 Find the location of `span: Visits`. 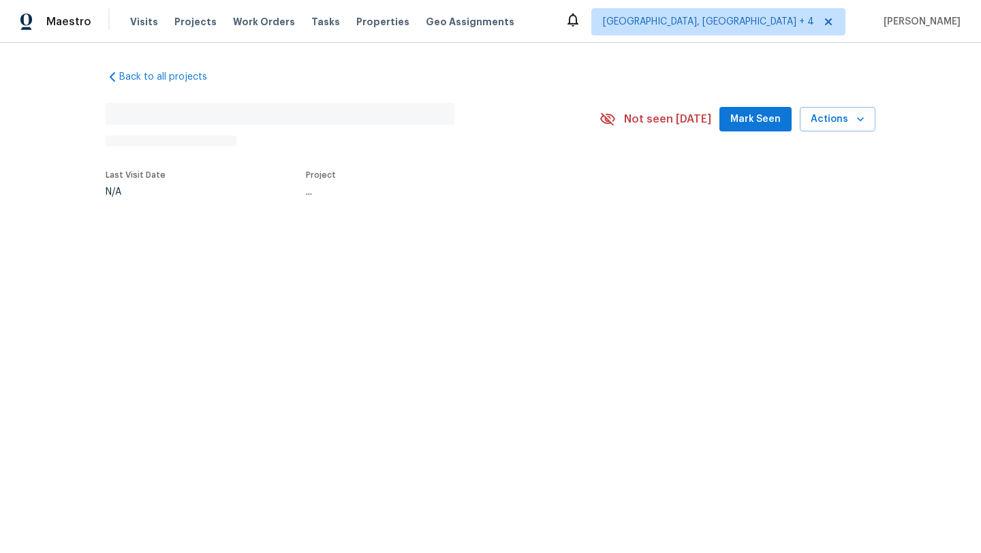

span: Visits is located at coordinates (144, 22).